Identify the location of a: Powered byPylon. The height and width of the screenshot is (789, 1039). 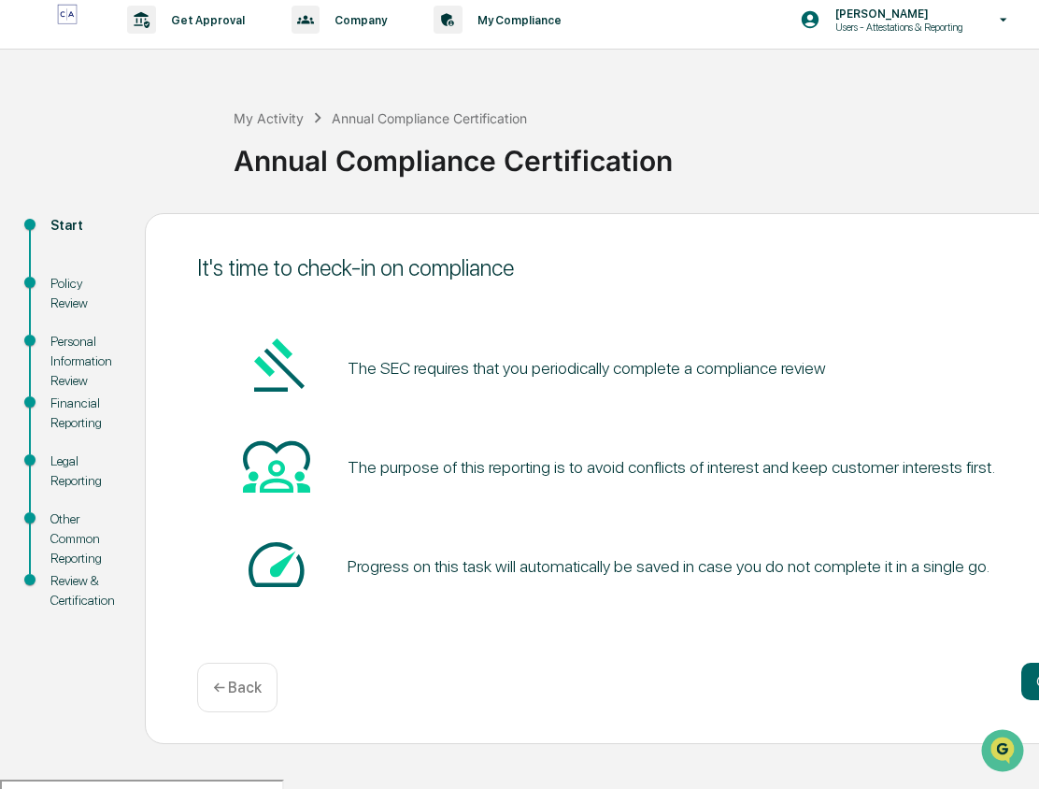
(179, 323).